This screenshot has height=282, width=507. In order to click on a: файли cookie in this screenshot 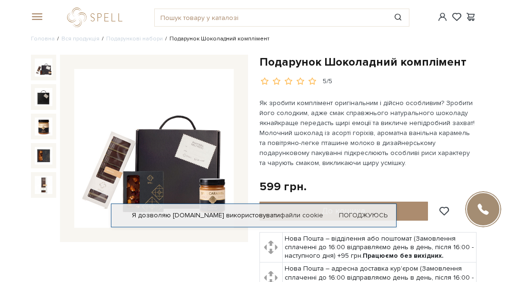, I will do `click(301, 215)`.